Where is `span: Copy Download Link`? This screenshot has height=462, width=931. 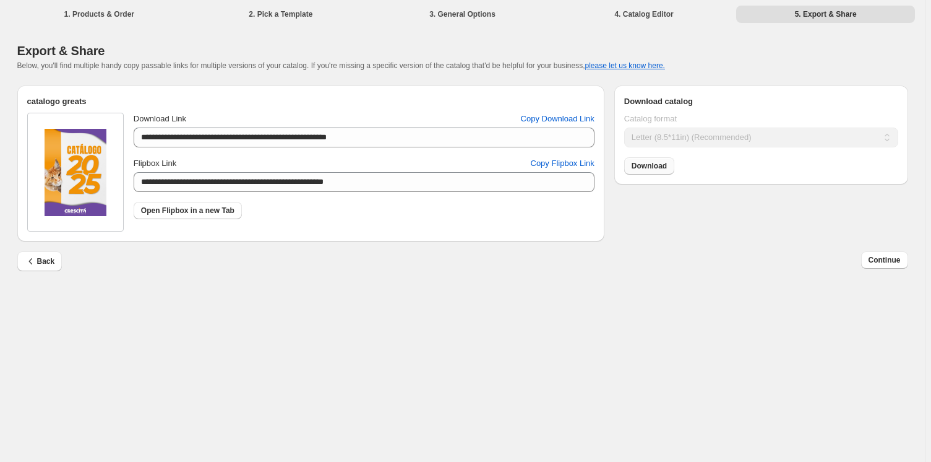
span: Copy Download Link is located at coordinates (557, 119).